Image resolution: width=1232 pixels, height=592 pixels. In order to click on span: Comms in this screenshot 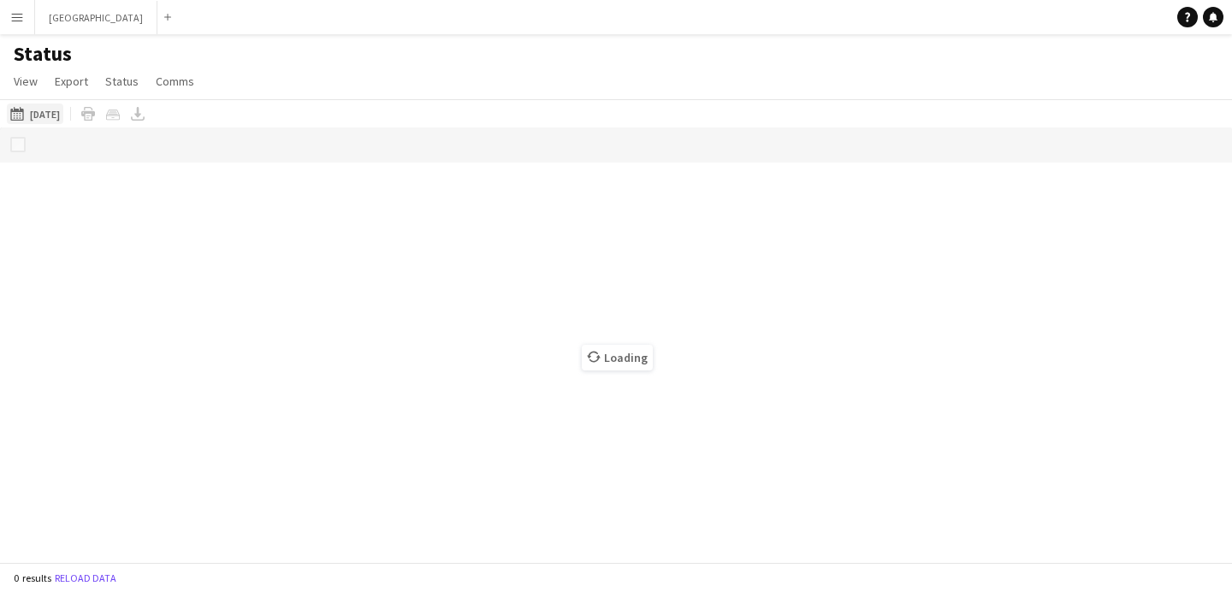, I will do `click(175, 81)`.